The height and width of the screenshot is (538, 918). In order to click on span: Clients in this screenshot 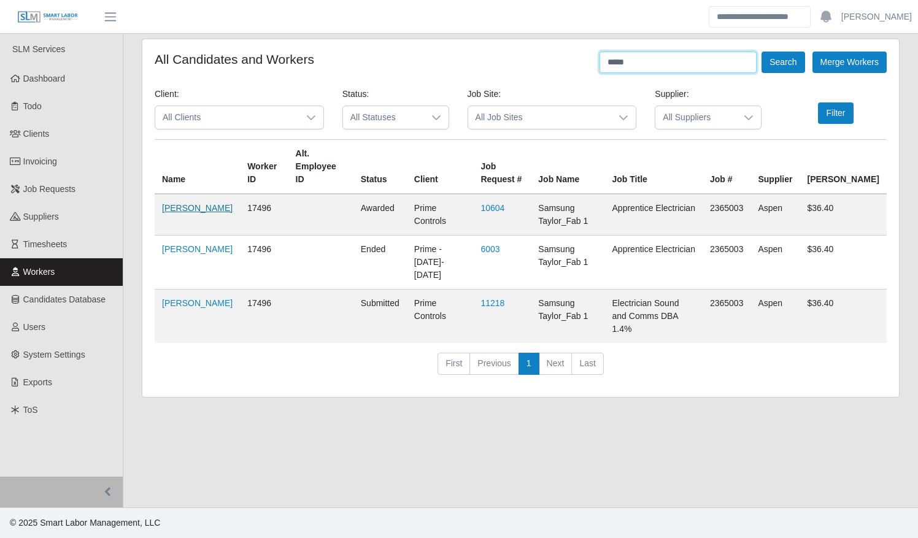, I will do `click(36, 134)`.